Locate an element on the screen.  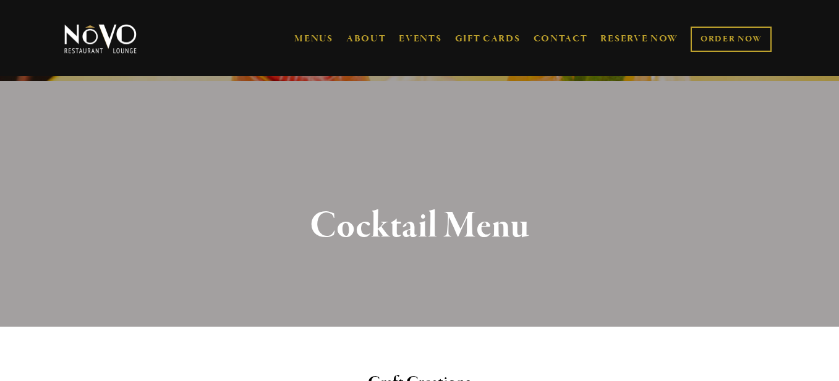
h1: Cocktail Menu is located at coordinates (420, 226).